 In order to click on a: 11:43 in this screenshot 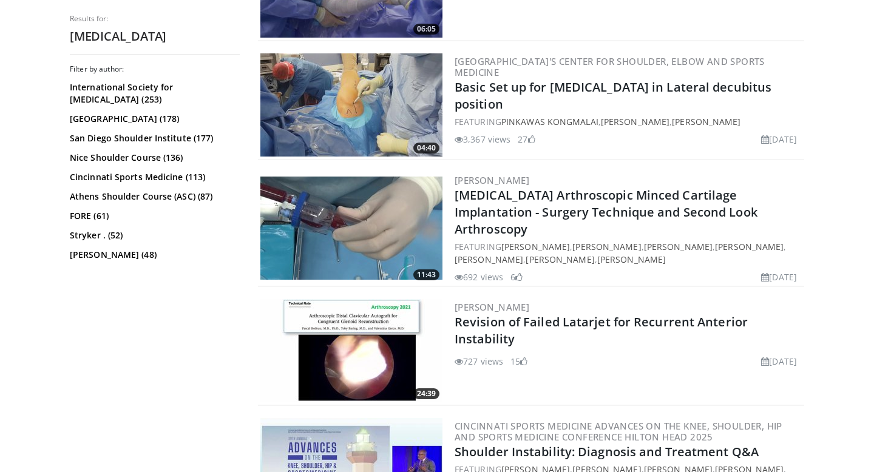, I will do `click(352, 228)`.